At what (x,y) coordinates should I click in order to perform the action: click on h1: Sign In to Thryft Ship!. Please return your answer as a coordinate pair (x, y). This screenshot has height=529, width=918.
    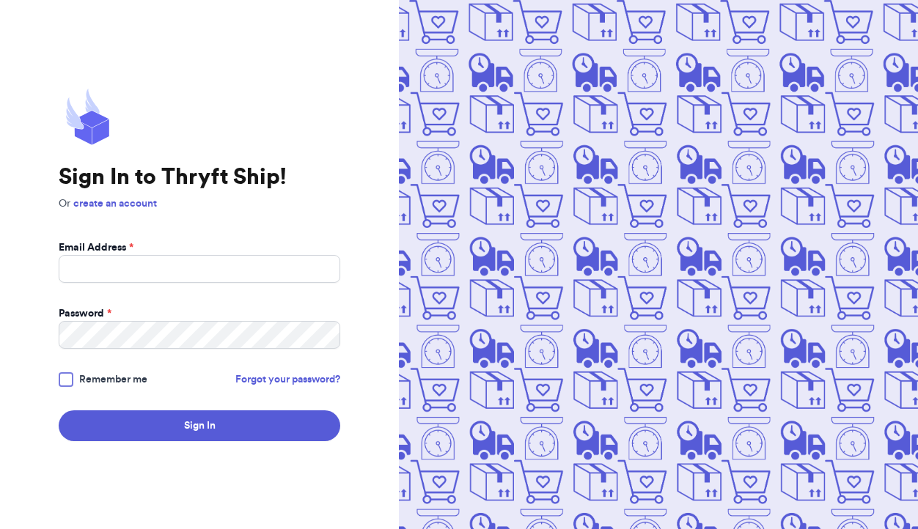
    Looking at the image, I should click on (199, 177).